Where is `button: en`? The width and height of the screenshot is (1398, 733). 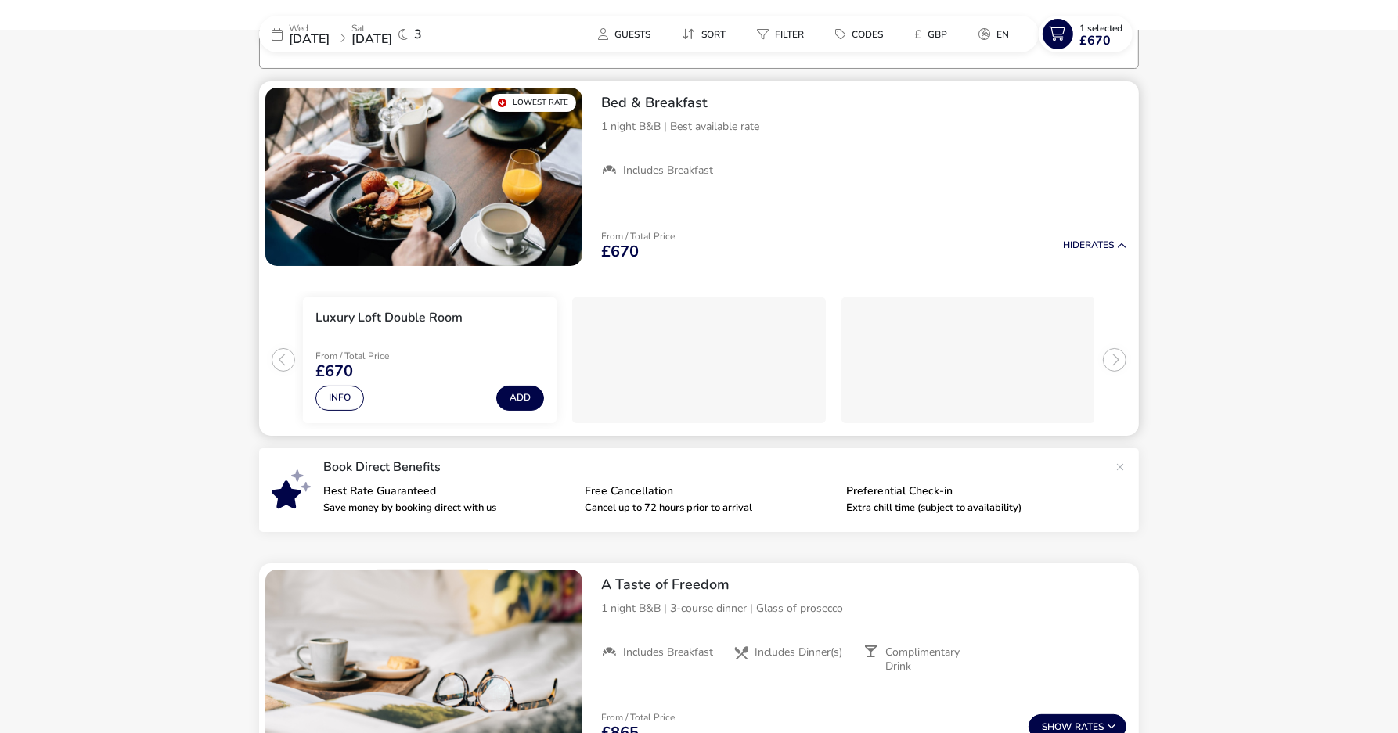 button: en is located at coordinates (993, 34).